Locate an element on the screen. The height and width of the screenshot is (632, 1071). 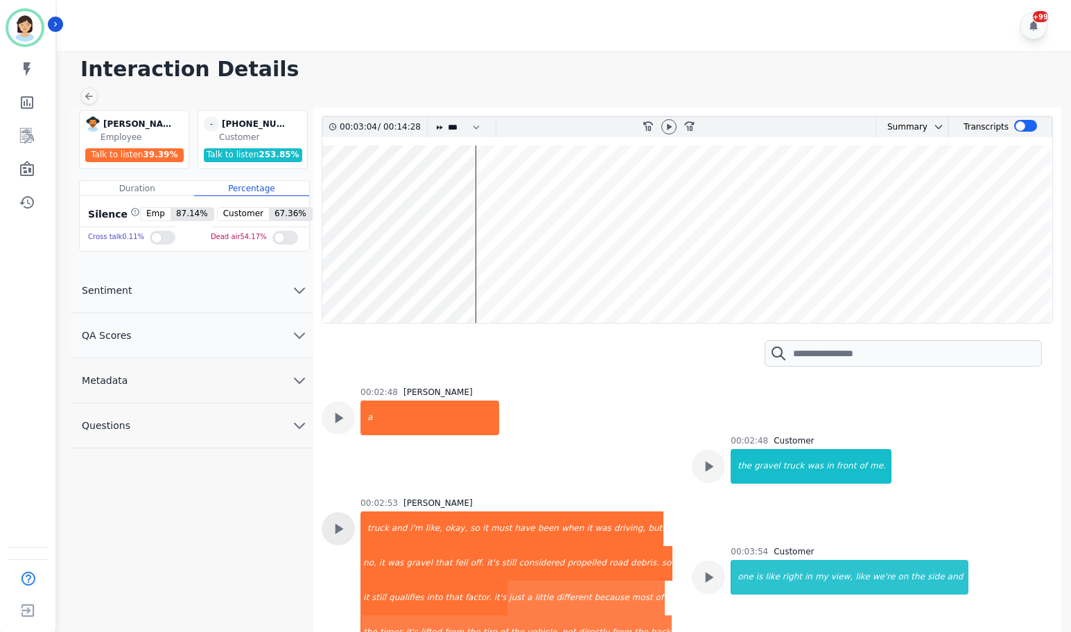
div: 00:02:53 is located at coordinates (379, 503).